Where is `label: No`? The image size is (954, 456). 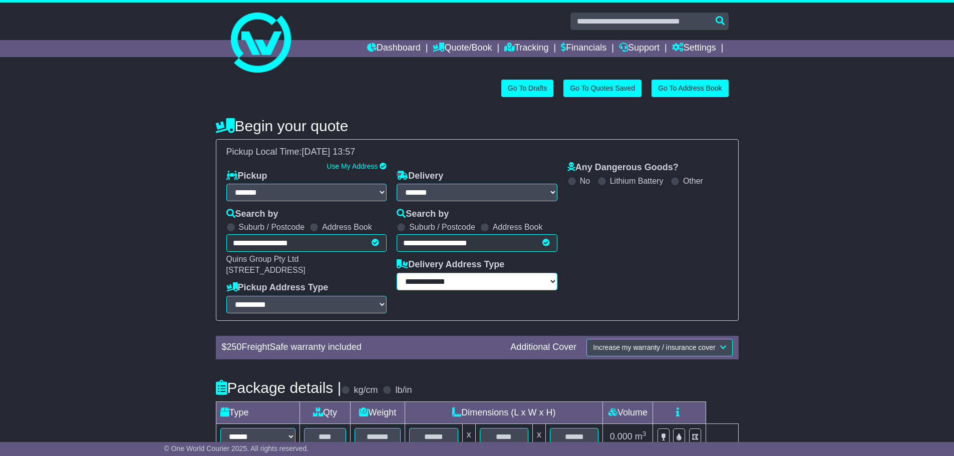 label: No is located at coordinates (585, 181).